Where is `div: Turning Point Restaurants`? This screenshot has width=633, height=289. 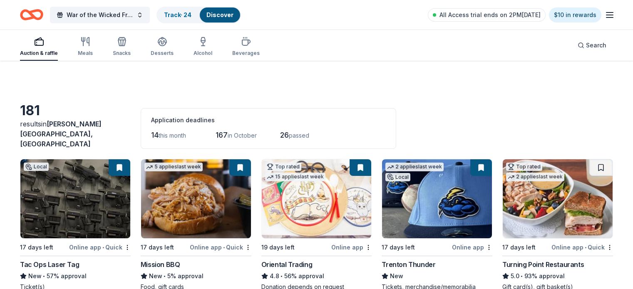 div: Turning Point Restaurants is located at coordinates (543, 265).